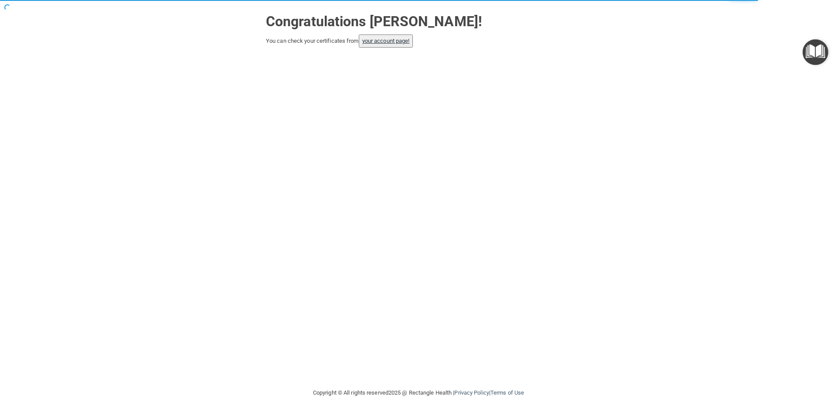 This screenshot has width=837, height=416. I want to click on a: Privacy Policy, so click(471, 392).